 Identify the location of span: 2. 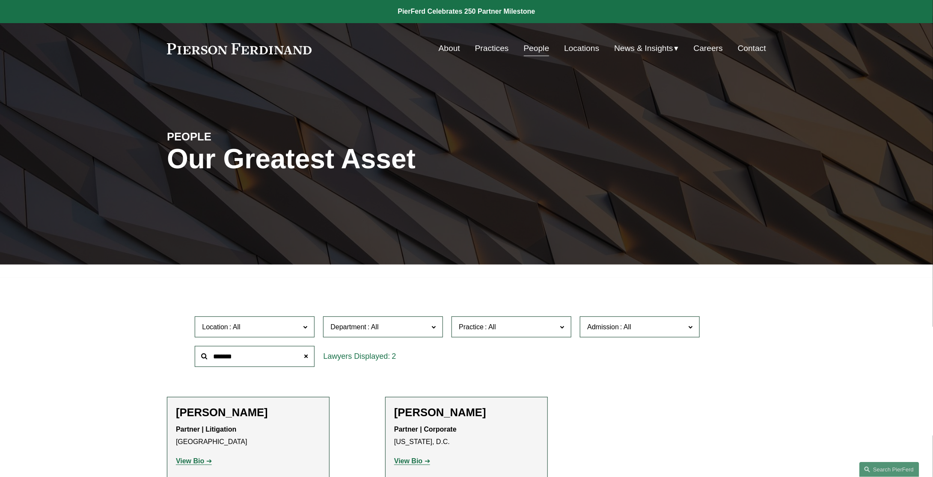
(394, 356).